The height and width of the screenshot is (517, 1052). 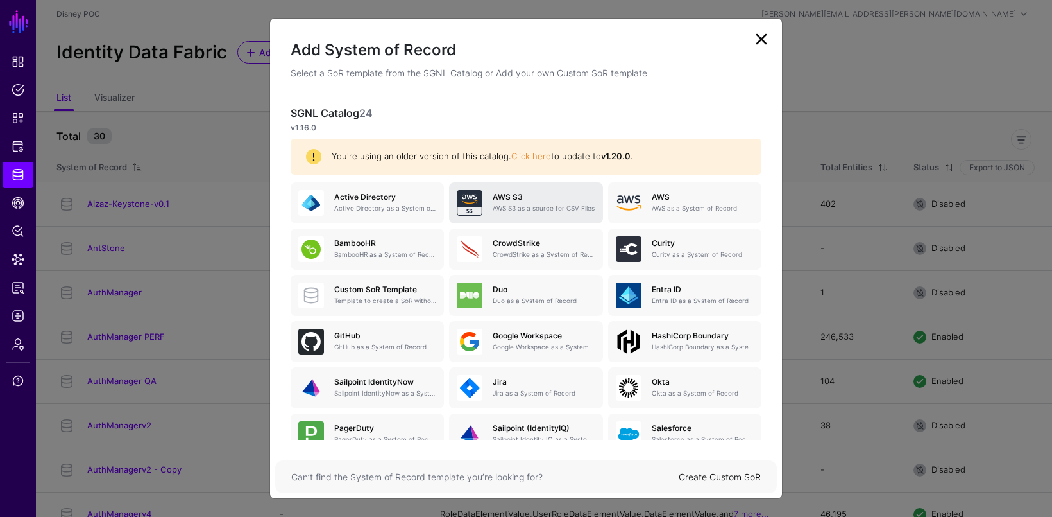 I want to click on img: svg+xml;base64,PHN2ZyB4bWxucz0iaHR0cDovL3d3dy53My5vcmcvMjAwMC9zdmciIHdpZHRoPSIxMDBweCIgaGVpZ2h0PS..., so click(x=629, y=341).